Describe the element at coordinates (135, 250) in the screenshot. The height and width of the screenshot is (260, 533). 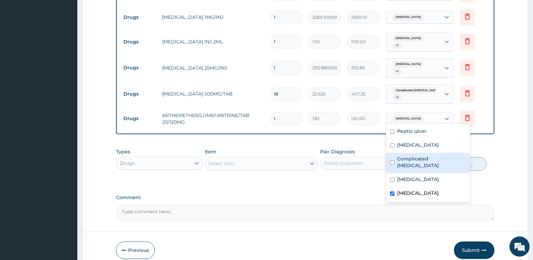
I see `button: Previous` at that location.